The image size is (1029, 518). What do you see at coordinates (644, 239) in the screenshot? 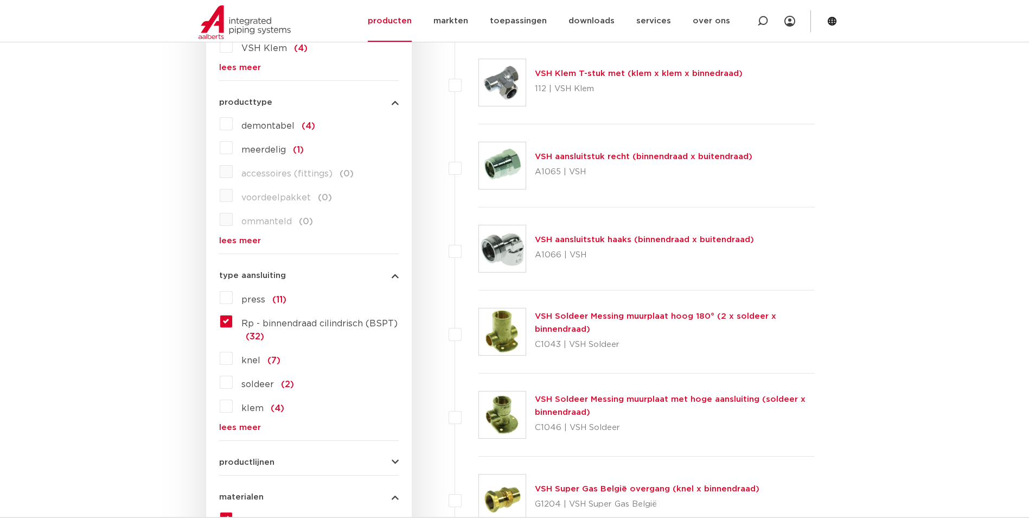
I see `a: VSH aansluitstuk haaks (binnendraad x buitendraad)` at bounding box center [644, 239].